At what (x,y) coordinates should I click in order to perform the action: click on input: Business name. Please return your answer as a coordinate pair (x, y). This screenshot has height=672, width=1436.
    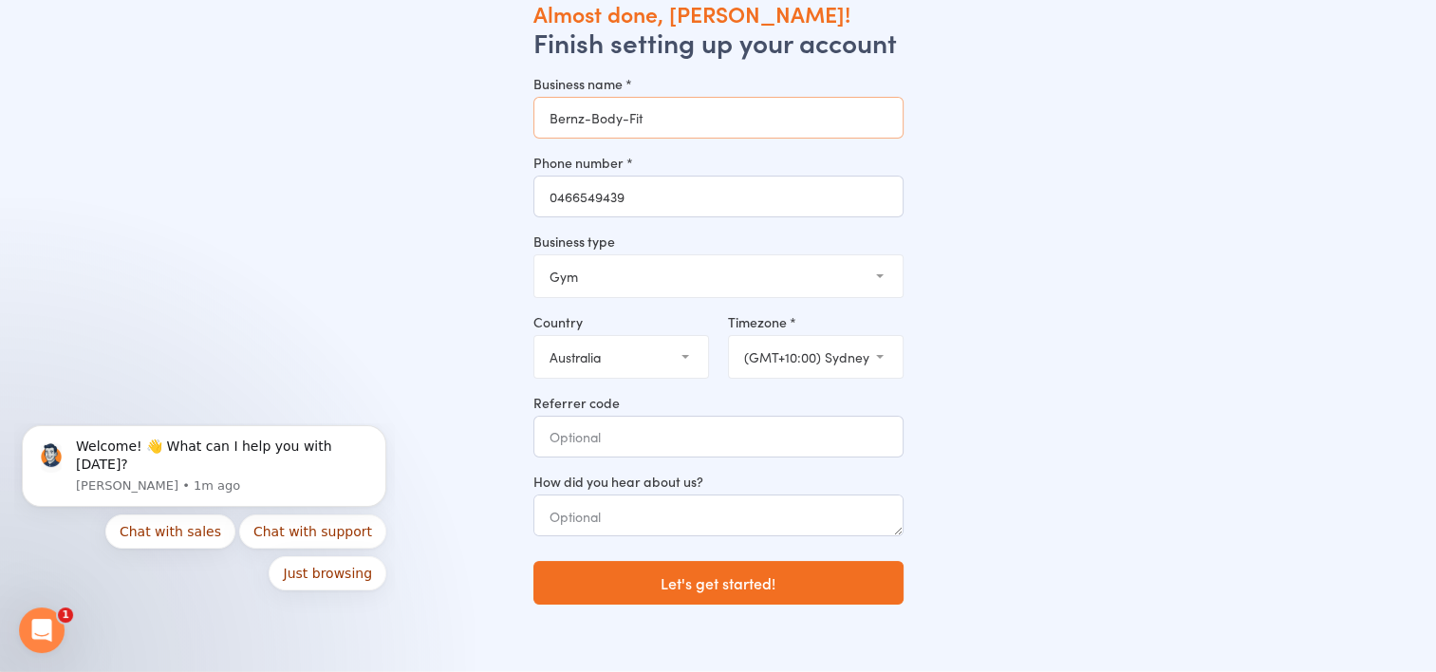
    Looking at the image, I should click on (718, 118).